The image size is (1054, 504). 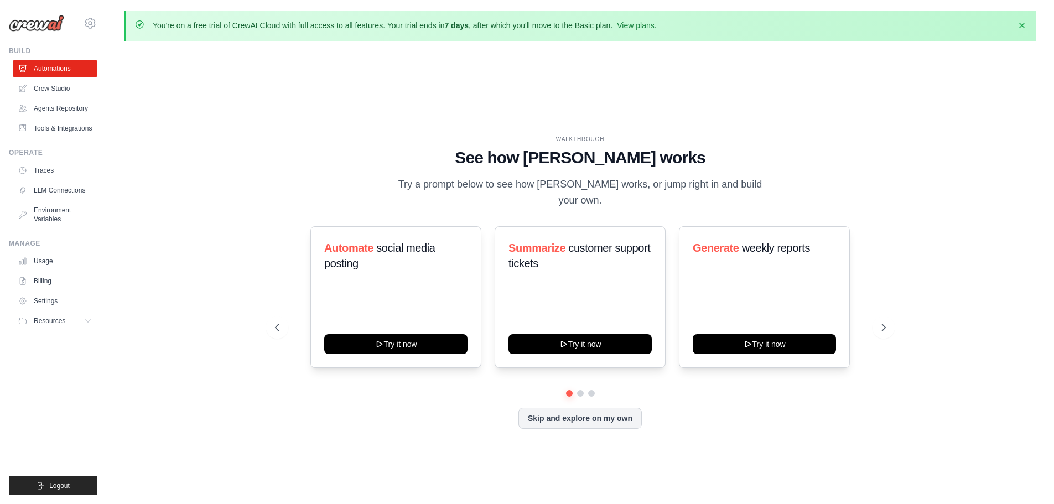 What do you see at coordinates (55, 69) in the screenshot?
I see `a: Automations` at bounding box center [55, 69].